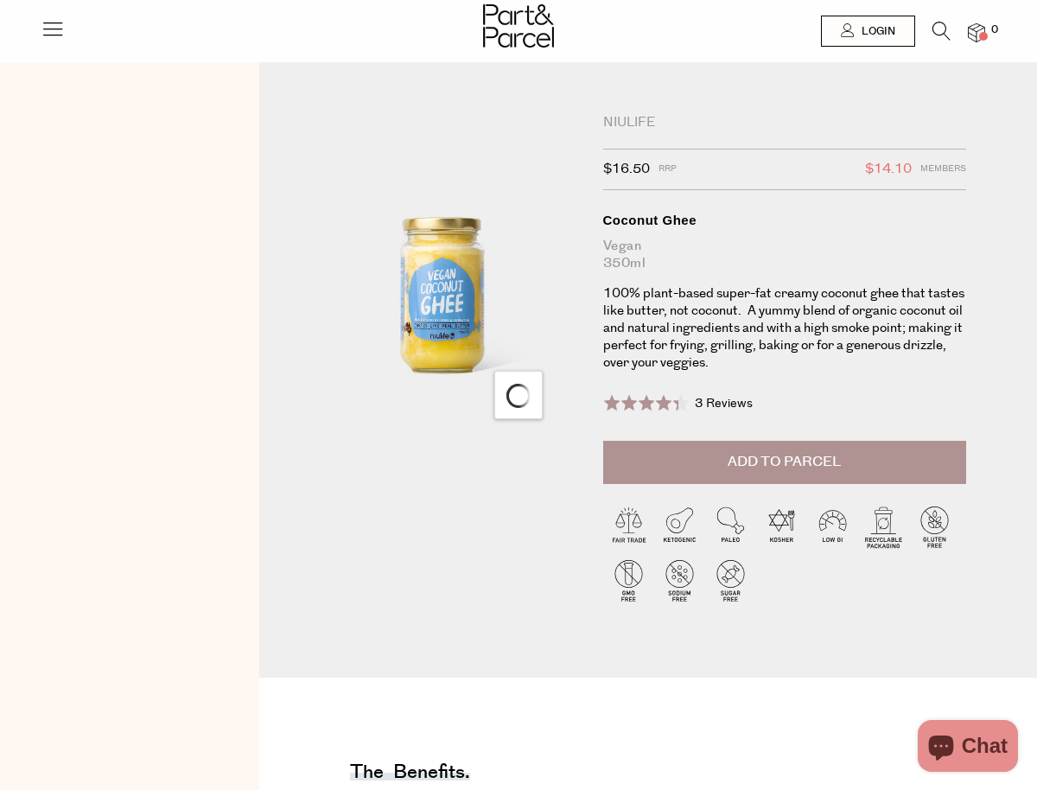 The image size is (1037, 790). I want to click on span: Login, so click(877, 31).